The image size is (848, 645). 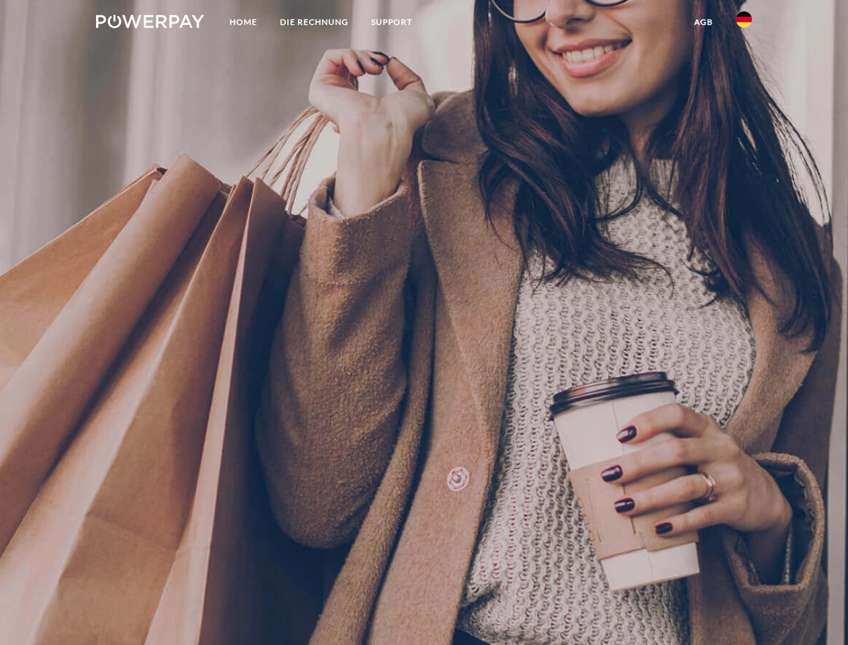 What do you see at coordinates (392, 22) in the screenshot?
I see `a: SUPPORT` at bounding box center [392, 22].